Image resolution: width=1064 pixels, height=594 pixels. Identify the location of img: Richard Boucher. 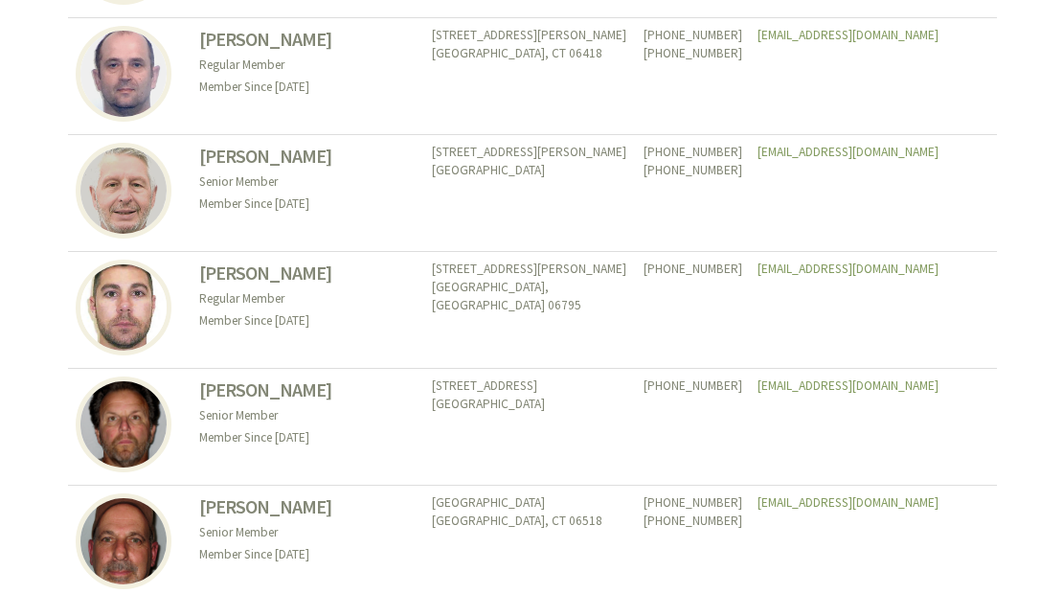
(123, 190).